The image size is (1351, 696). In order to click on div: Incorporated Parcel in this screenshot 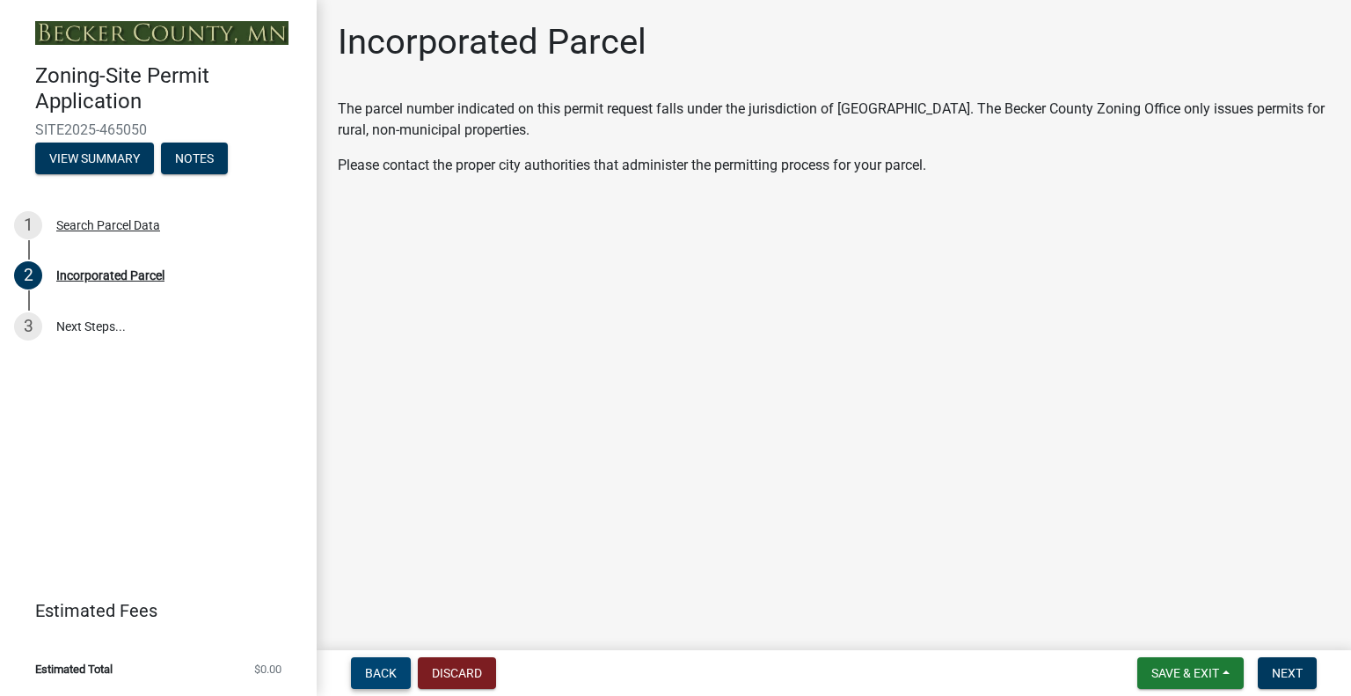, I will do `click(110, 275)`.